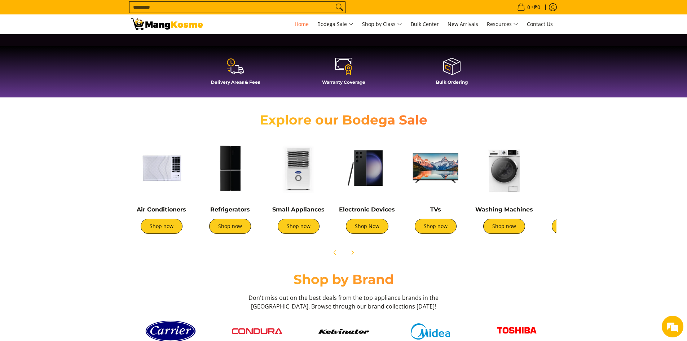 The width and height of the screenshot is (687, 341). I want to click on img: Refrigerators, so click(230, 168).